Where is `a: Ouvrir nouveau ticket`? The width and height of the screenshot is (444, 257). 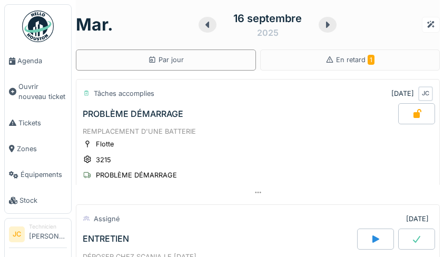 a: Ouvrir nouveau ticket is located at coordinates (38, 92).